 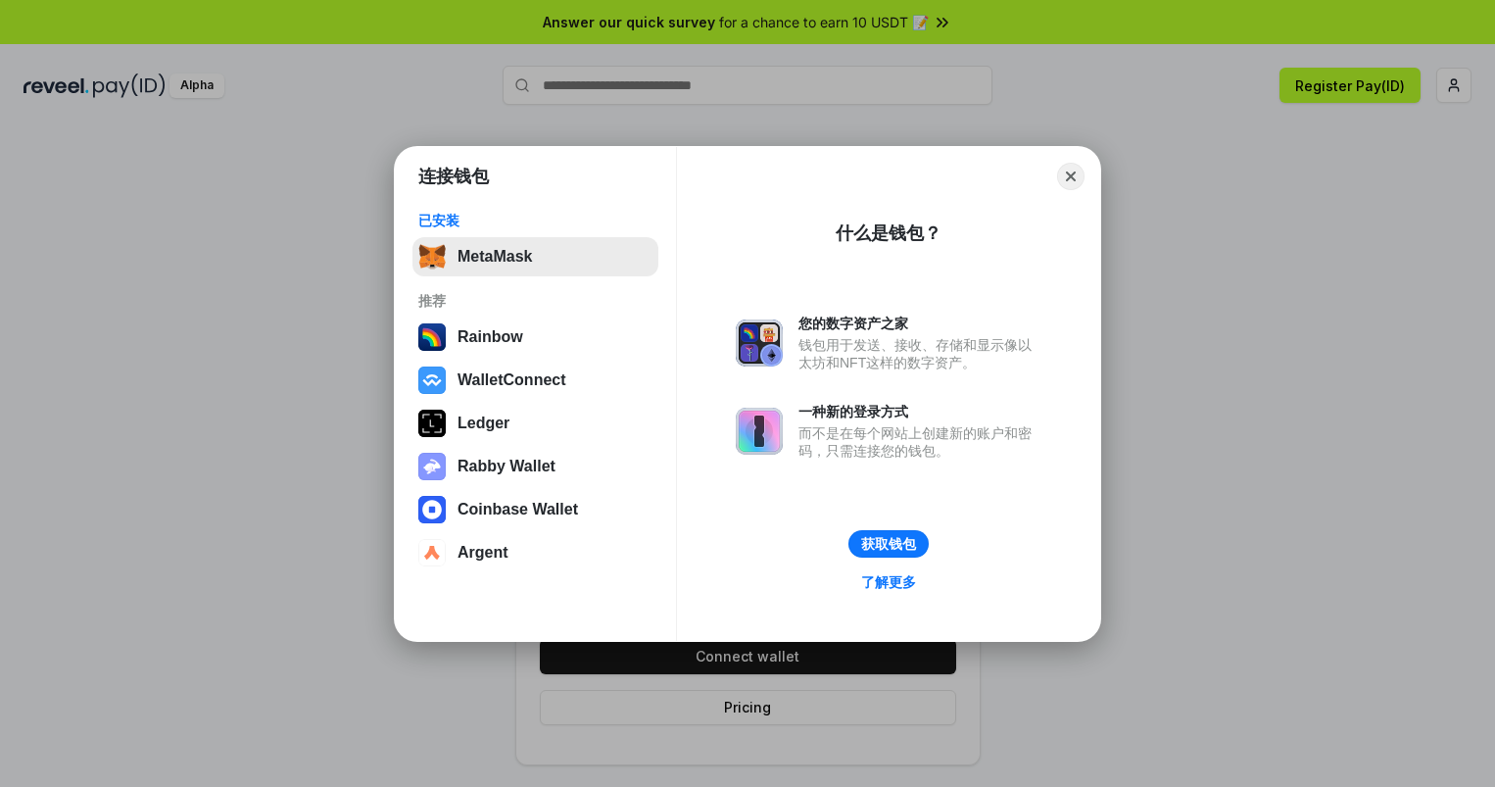 I want to click on h1: 连接钱包, so click(x=454, y=176).